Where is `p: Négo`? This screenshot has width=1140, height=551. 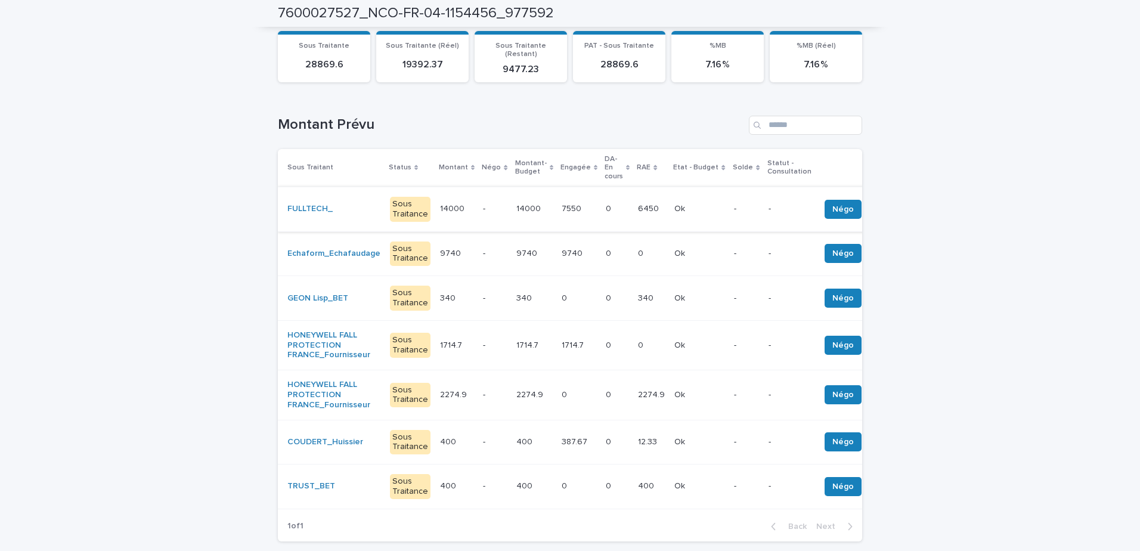 p: Négo is located at coordinates (491, 168).